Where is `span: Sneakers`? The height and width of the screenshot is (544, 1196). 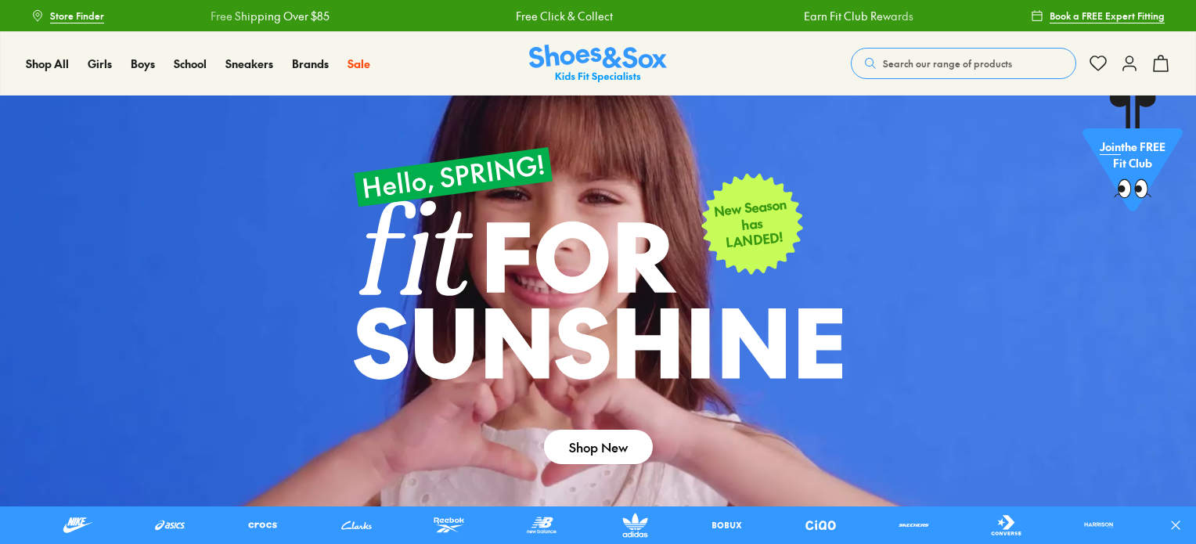 span: Sneakers is located at coordinates (249, 63).